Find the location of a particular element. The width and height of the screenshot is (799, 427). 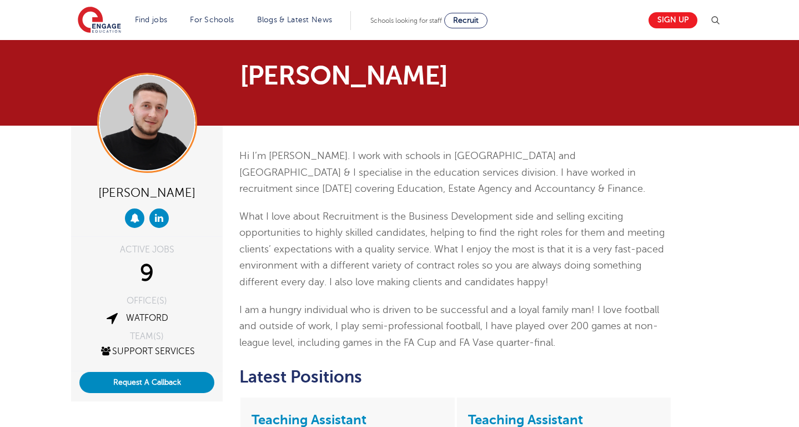

img: Engage Education is located at coordinates (99, 21).